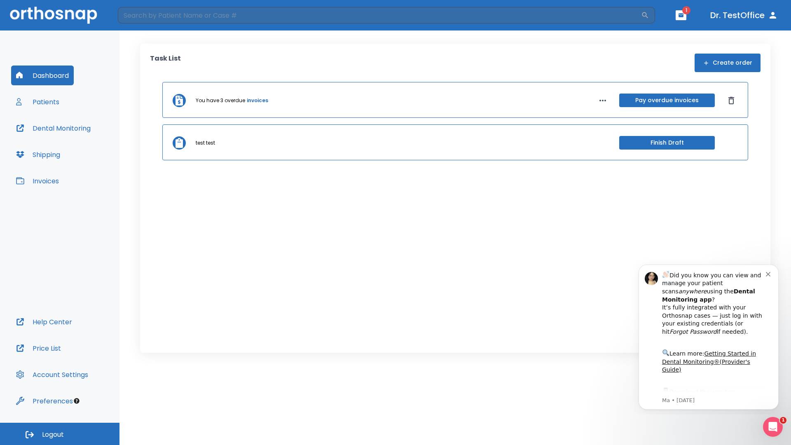 This screenshot has width=791, height=445. Describe the element at coordinates (732, 101) in the screenshot. I see `button: Dismiss` at that location.